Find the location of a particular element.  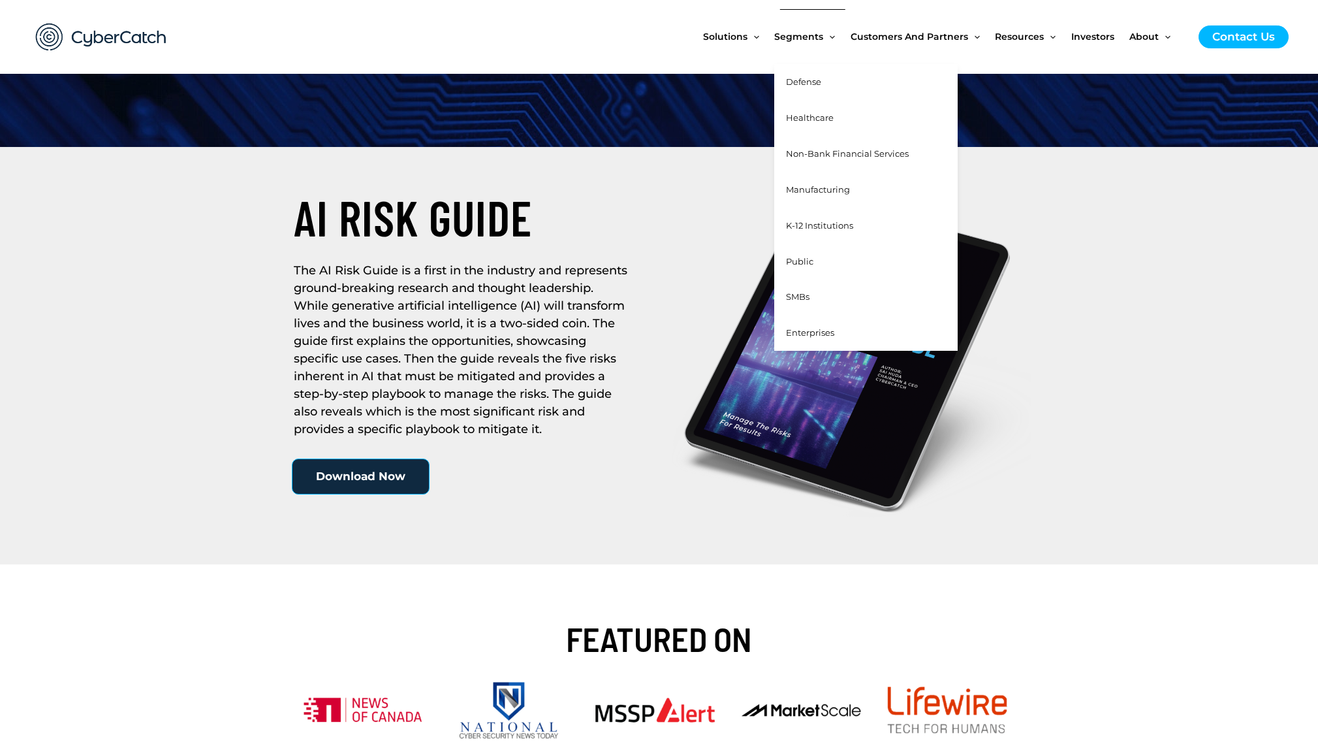

h2: FEATURED ON is located at coordinates (659, 639).